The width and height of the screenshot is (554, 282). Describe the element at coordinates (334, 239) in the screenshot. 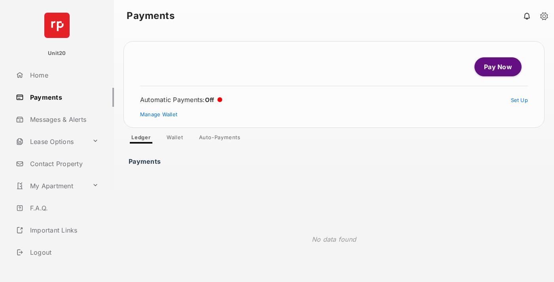

I see `p: No data found` at that location.